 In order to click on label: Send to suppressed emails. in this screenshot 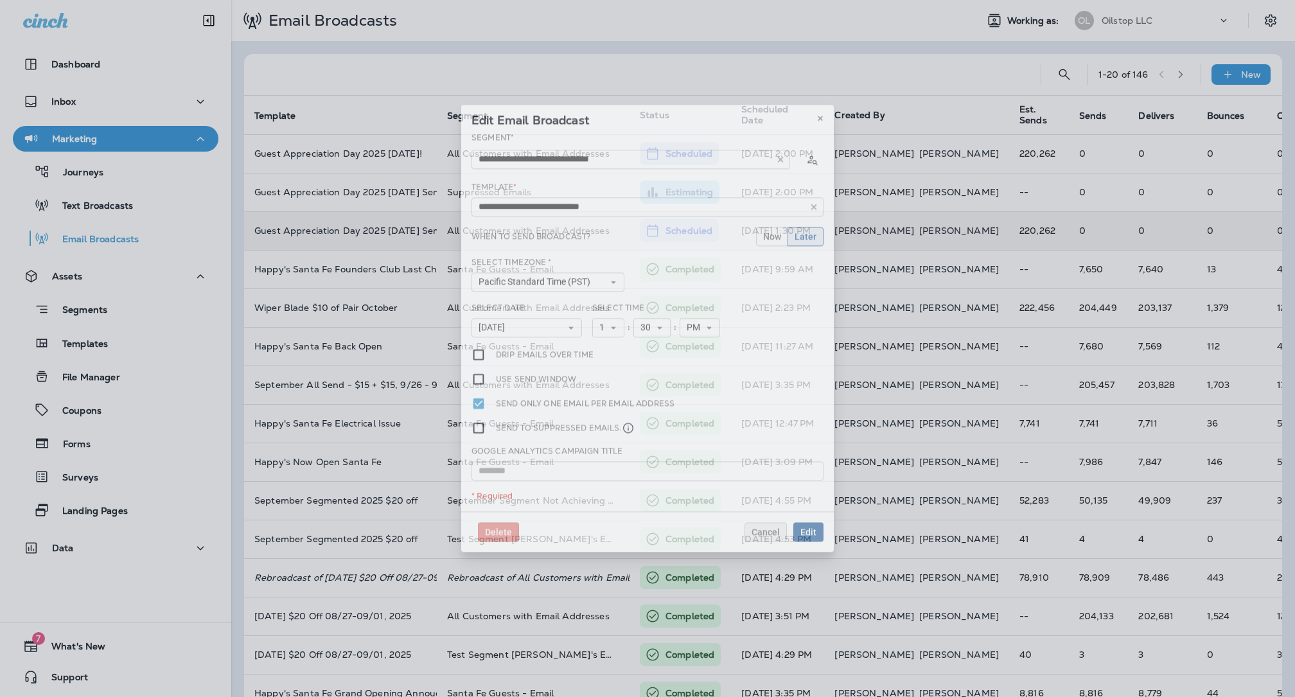, I will do `click(565, 428)`.